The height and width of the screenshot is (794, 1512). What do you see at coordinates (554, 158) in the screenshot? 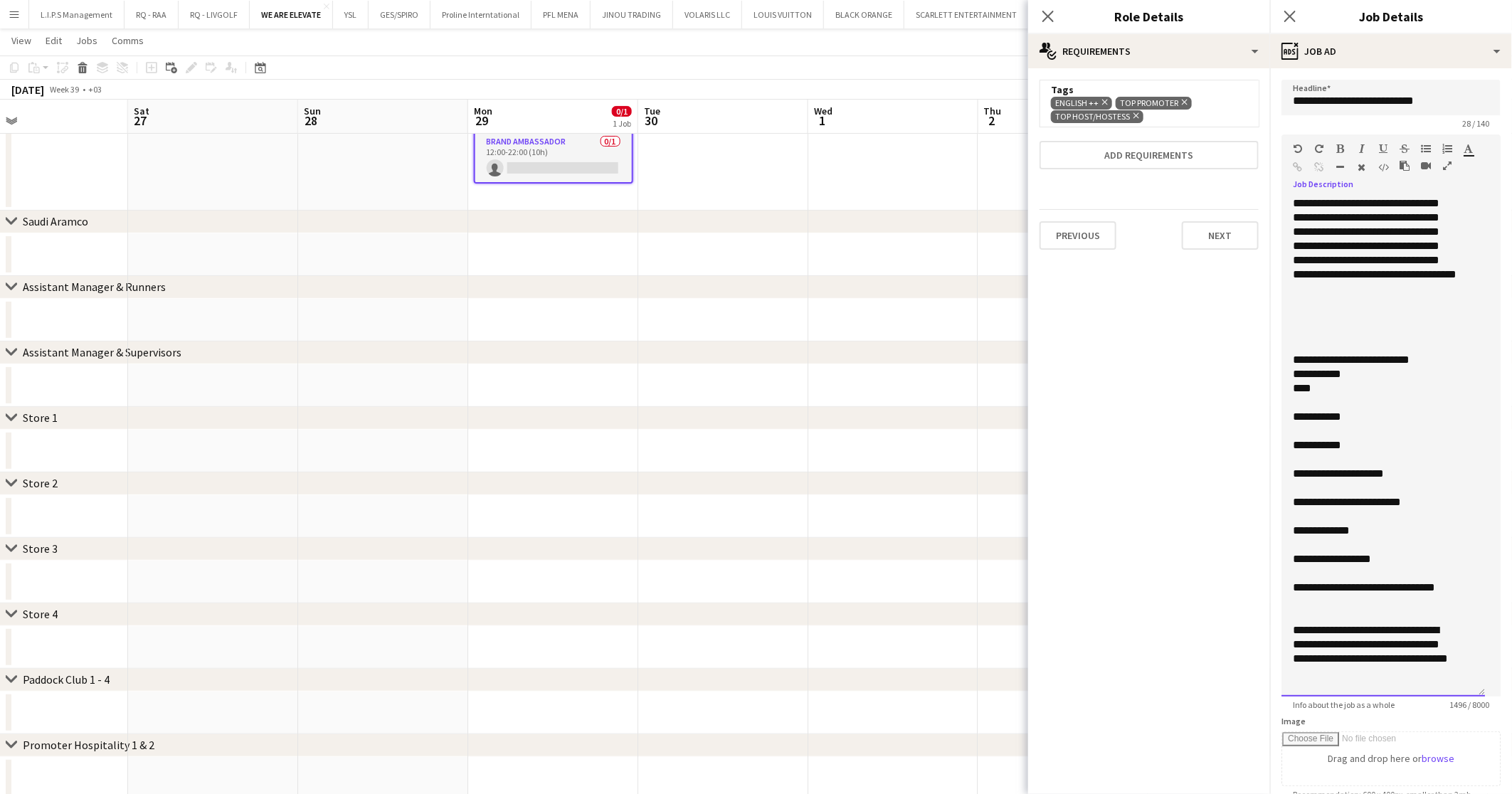
I see `app-card-role: Brand Ambassador0/112:00-22:00 (10h)` at bounding box center [554, 158].